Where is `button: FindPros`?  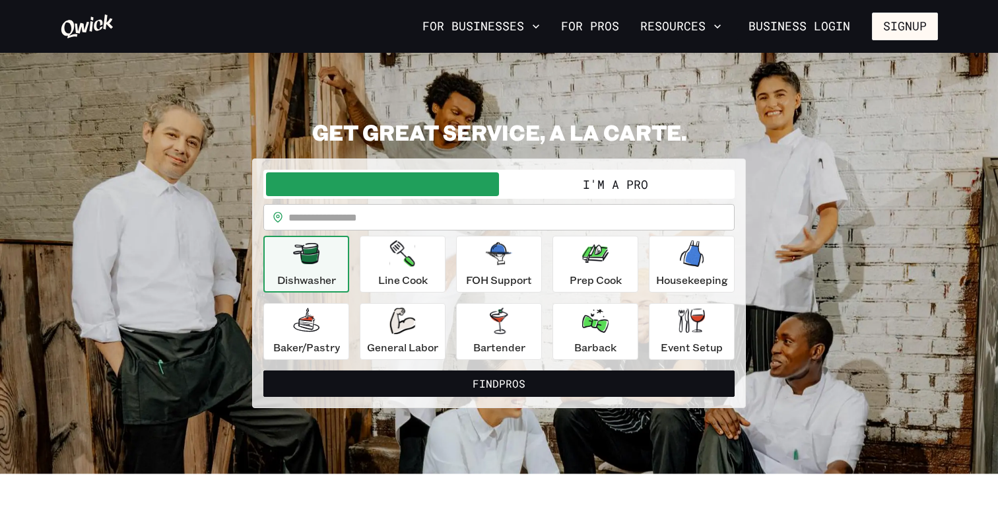
button: FindPros is located at coordinates (499, 383).